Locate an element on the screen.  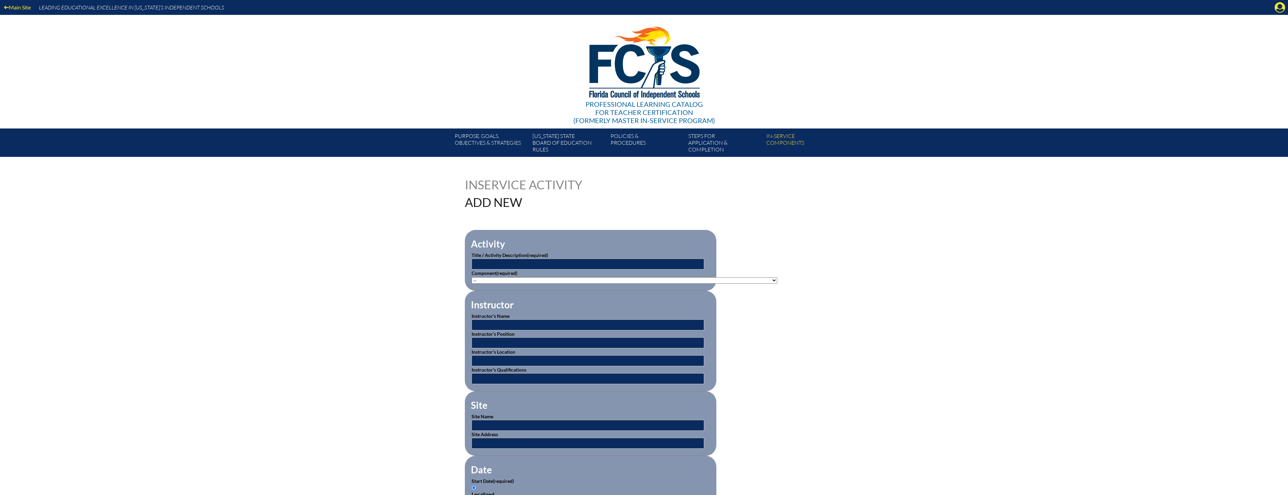
a: In-servicecomponents is located at coordinates (802, 144).